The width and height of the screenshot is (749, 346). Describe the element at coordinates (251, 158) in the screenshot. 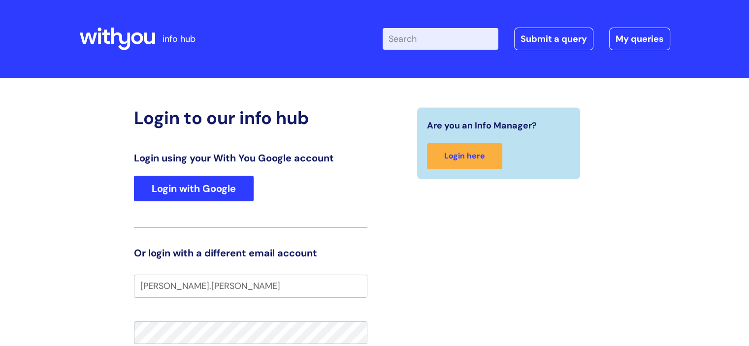

I see `h3: Login using your With You Google account` at that location.